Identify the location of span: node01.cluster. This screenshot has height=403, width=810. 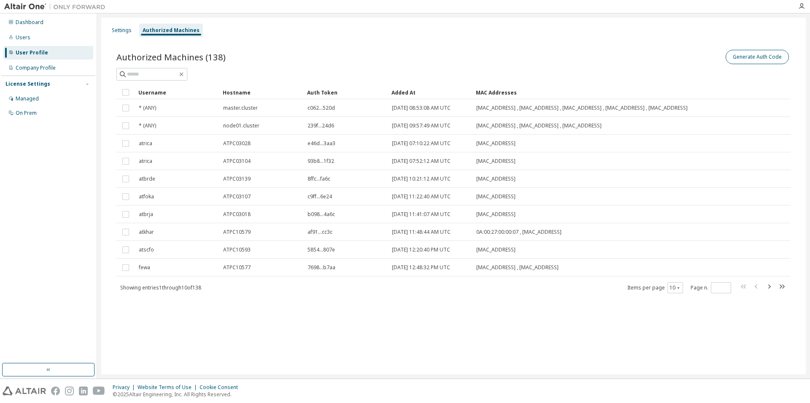
(241, 126).